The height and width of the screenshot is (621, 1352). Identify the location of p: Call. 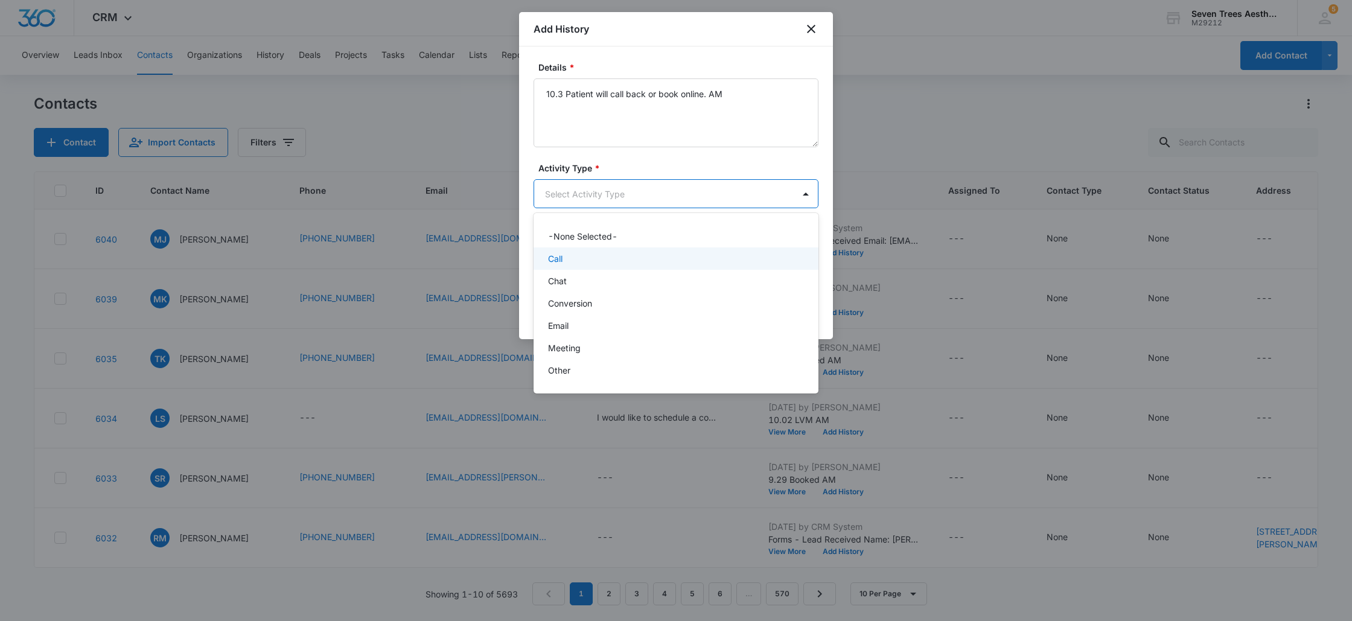
(555, 258).